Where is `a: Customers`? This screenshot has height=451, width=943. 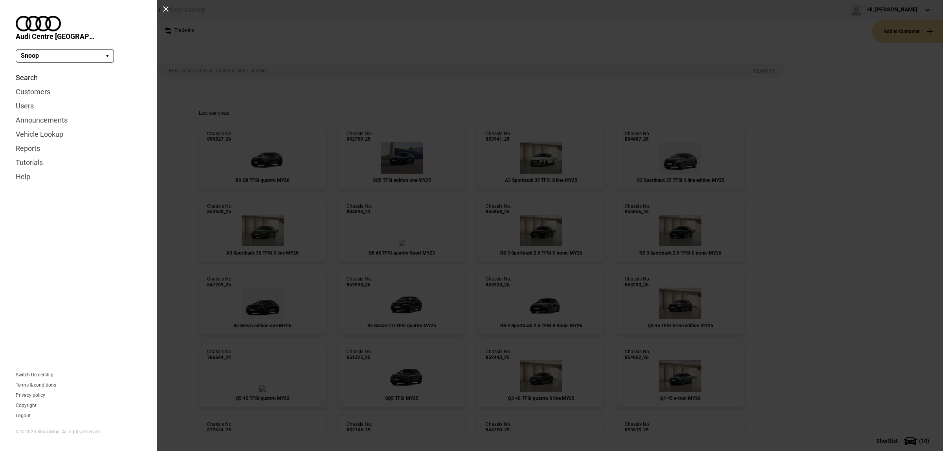
a: Customers is located at coordinates (79, 92).